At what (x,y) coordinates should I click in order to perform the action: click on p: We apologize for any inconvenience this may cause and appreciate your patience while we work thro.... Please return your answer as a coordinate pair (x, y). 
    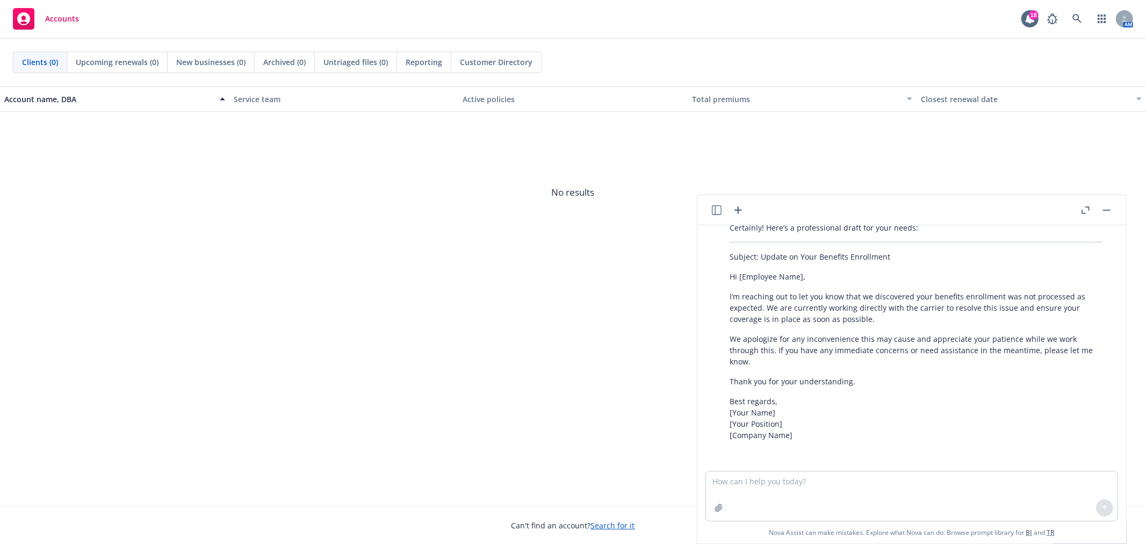
    Looking at the image, I should click on (916, 350).